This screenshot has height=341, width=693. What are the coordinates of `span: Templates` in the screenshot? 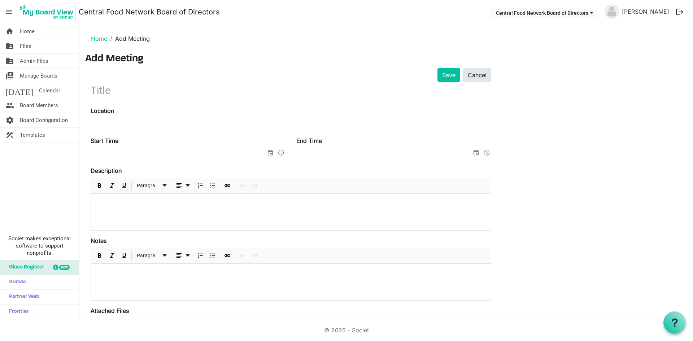 It's located at (32, 135).